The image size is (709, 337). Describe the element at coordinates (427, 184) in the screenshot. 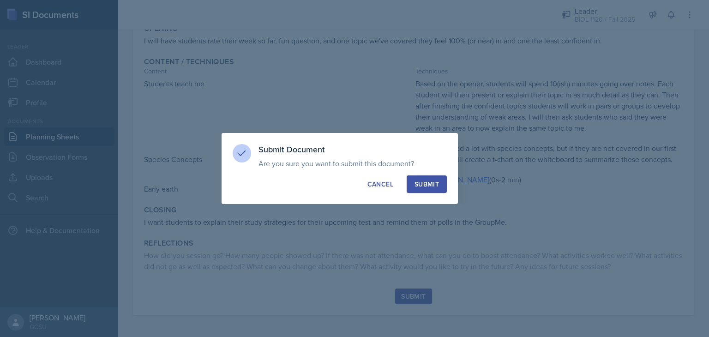

I see `div: Submit` at that location.